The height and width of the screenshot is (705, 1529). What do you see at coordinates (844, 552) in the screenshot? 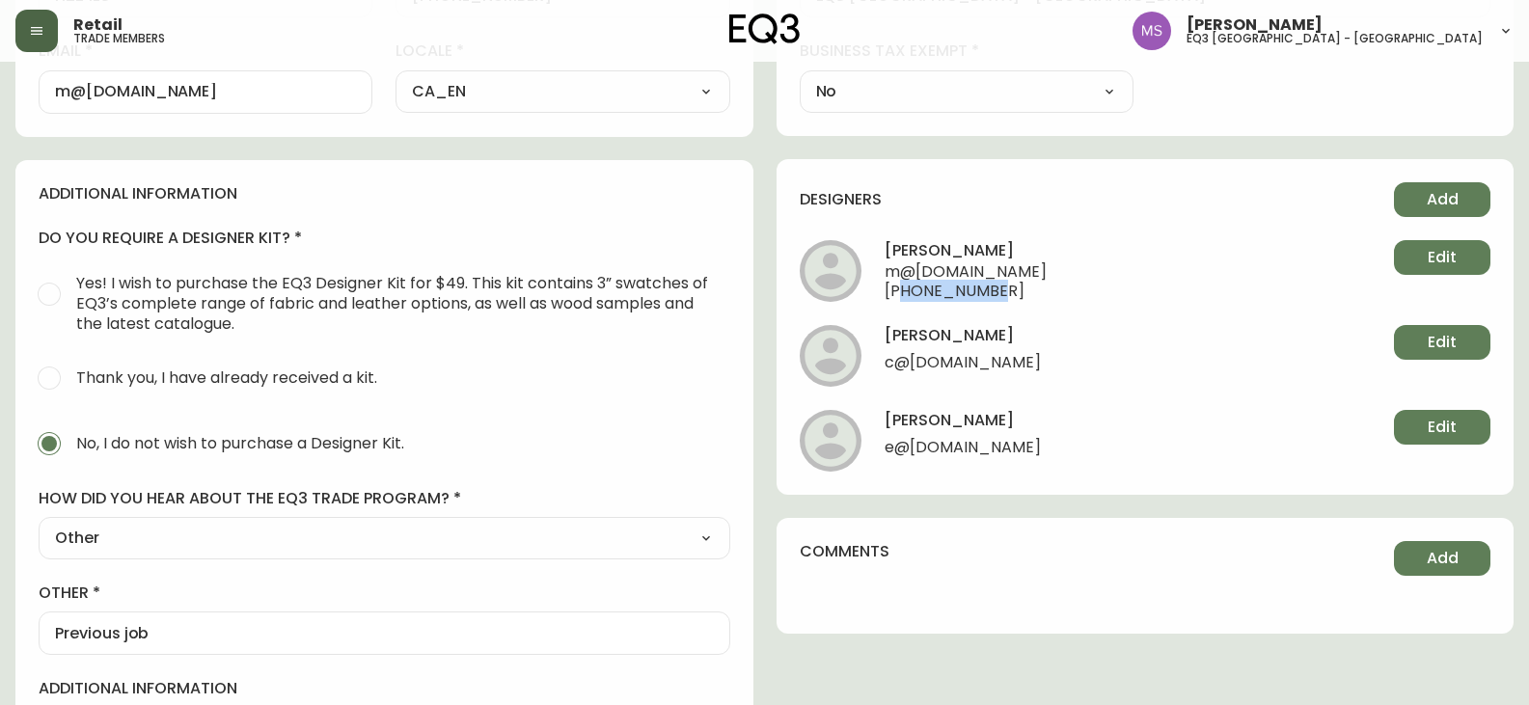
I see `h4: comments` at bounding box center [844, 552].